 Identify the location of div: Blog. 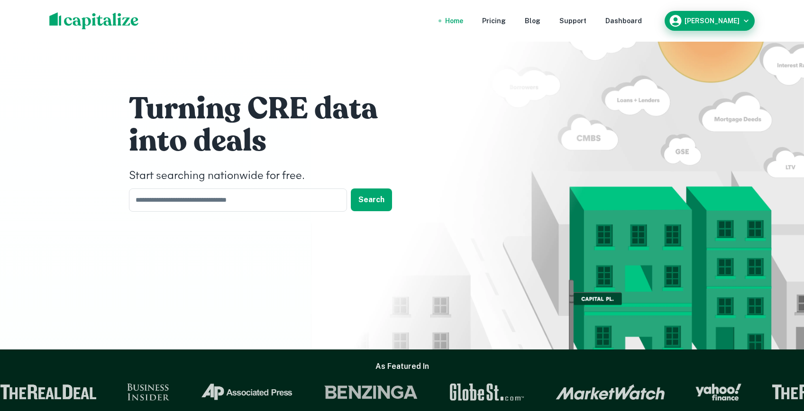
(532, 21).